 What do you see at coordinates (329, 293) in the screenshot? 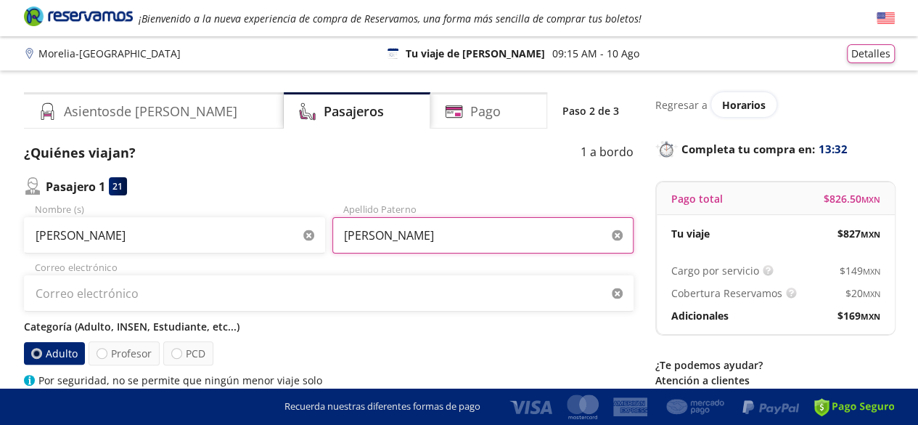
I see `input: Correo electrónico` at bounding box center [329, 293].